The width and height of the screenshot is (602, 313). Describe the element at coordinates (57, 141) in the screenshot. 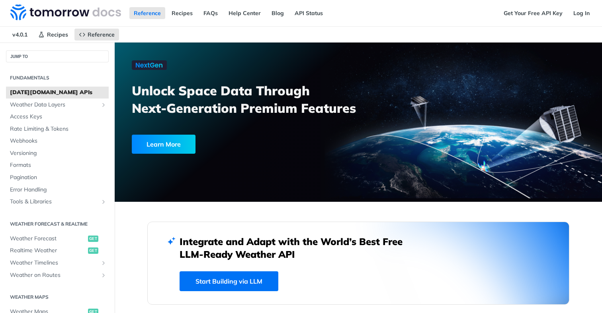

I see `a: Webhooks` at that location.